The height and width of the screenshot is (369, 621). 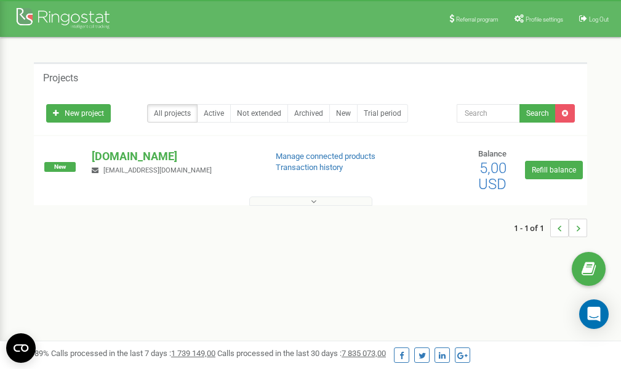 I want to click on h5: Projects, so click(x=60, y=78).